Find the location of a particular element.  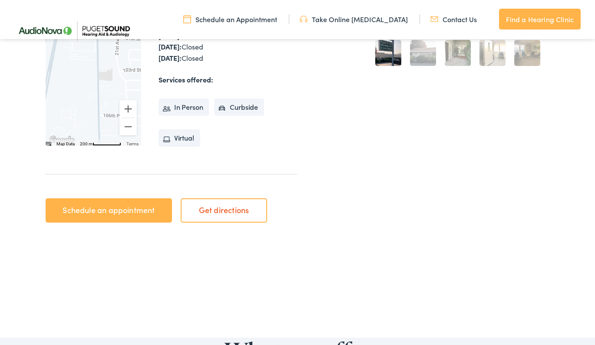

img: Google is located at coordinates (62, 140).